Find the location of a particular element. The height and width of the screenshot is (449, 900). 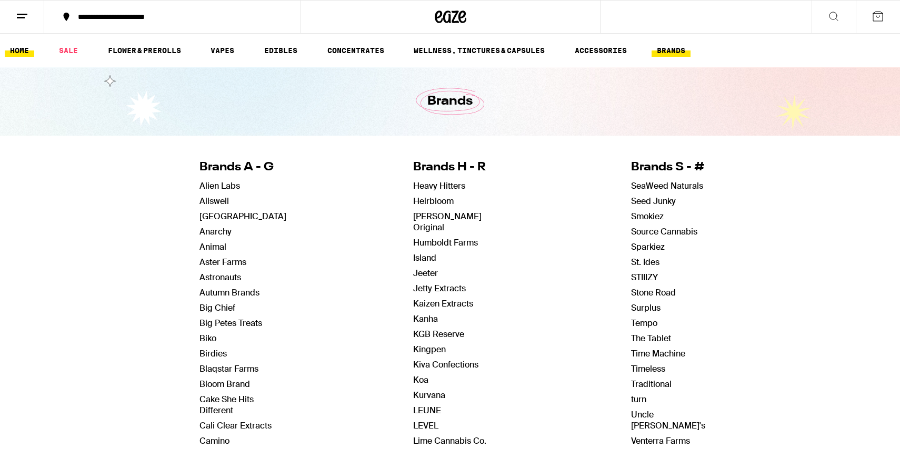

a: STIIIZY is located at coordinates (644, 277).